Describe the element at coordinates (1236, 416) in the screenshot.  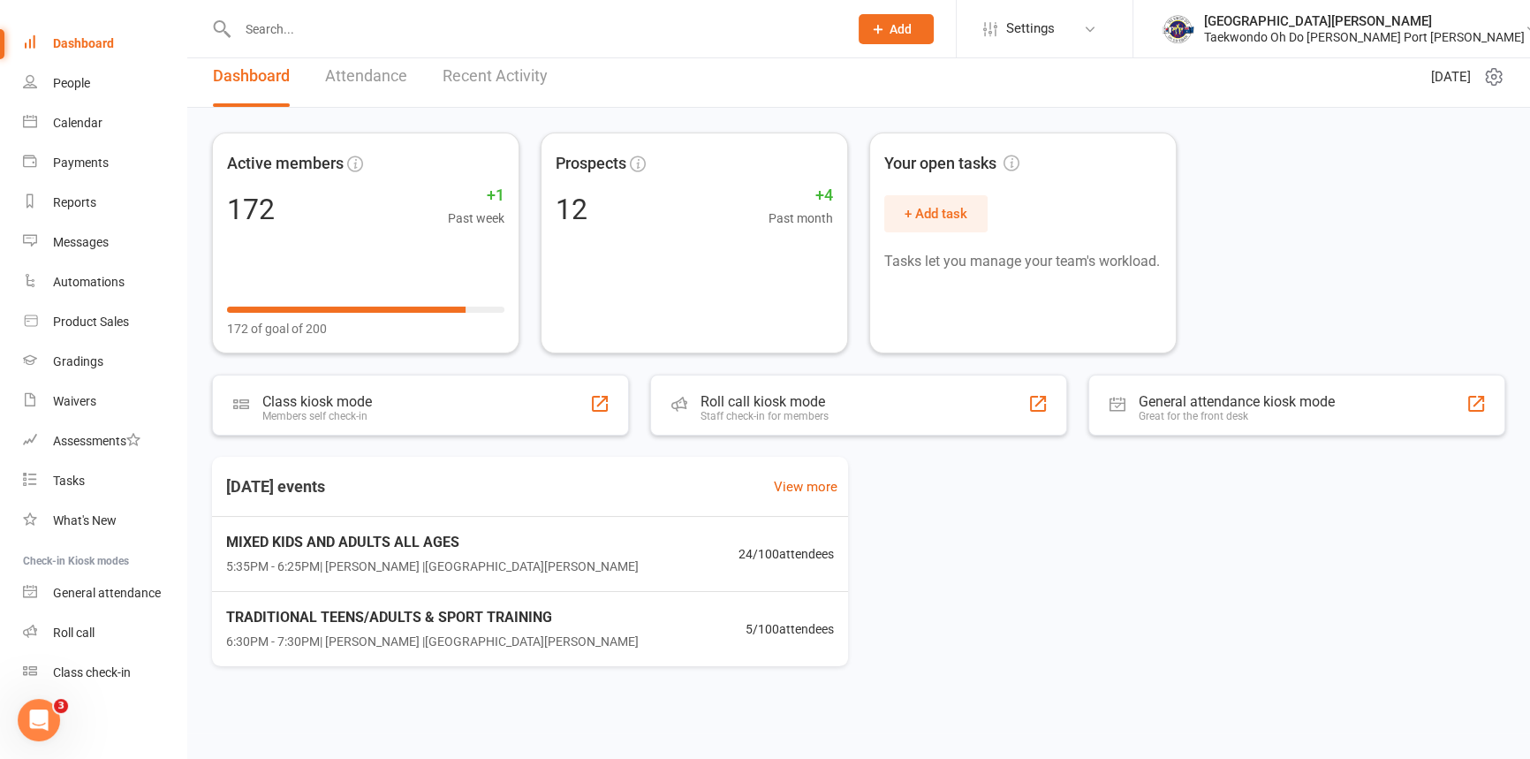
I see `div: Great for the front desk` at that location.